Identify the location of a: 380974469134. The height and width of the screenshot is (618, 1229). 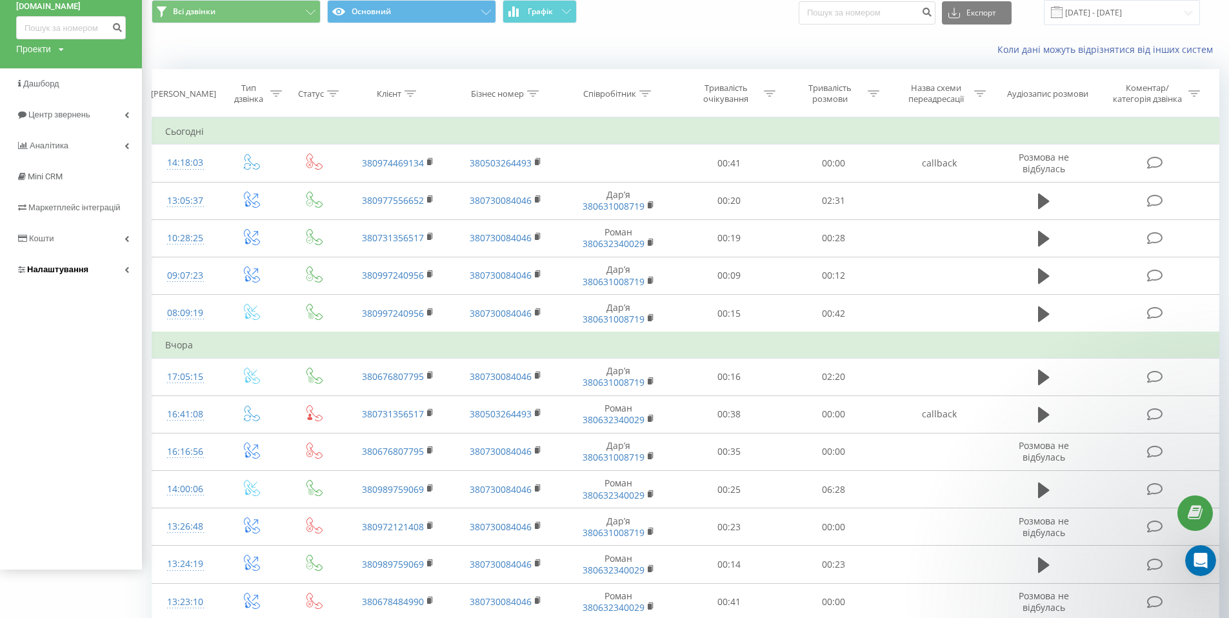
(393, 163).